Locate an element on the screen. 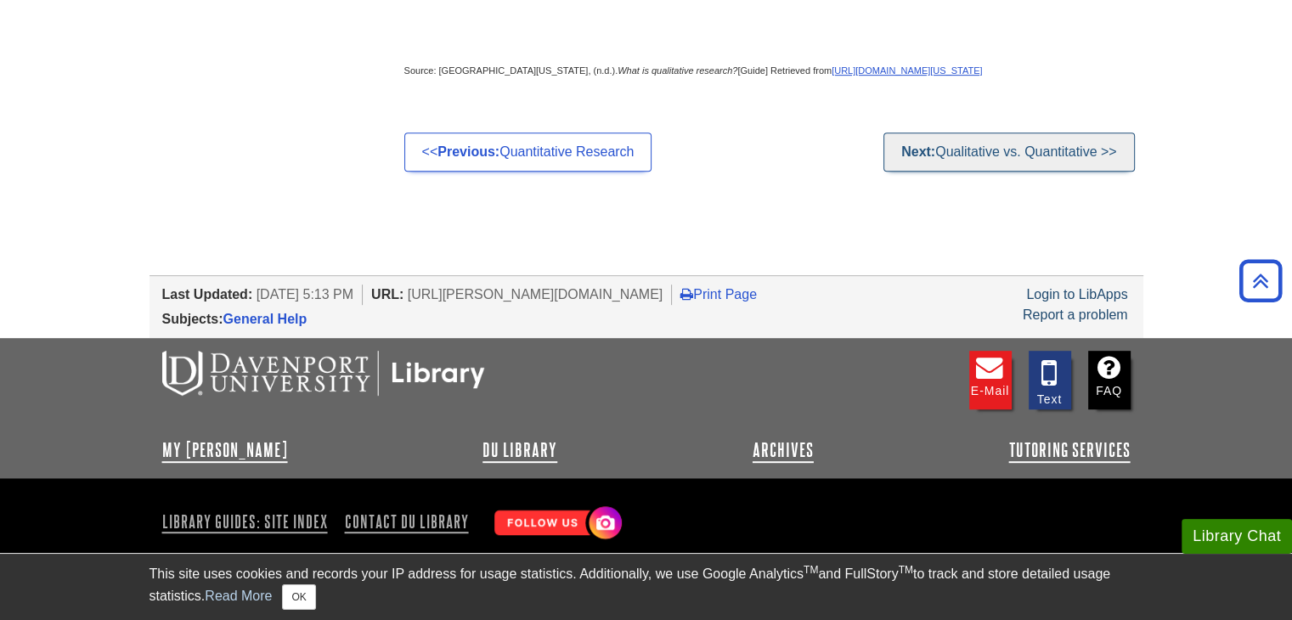 This screenshot has height=620, width=1292. a: Library Guides: Site Index is located at coordinates (248, 522).